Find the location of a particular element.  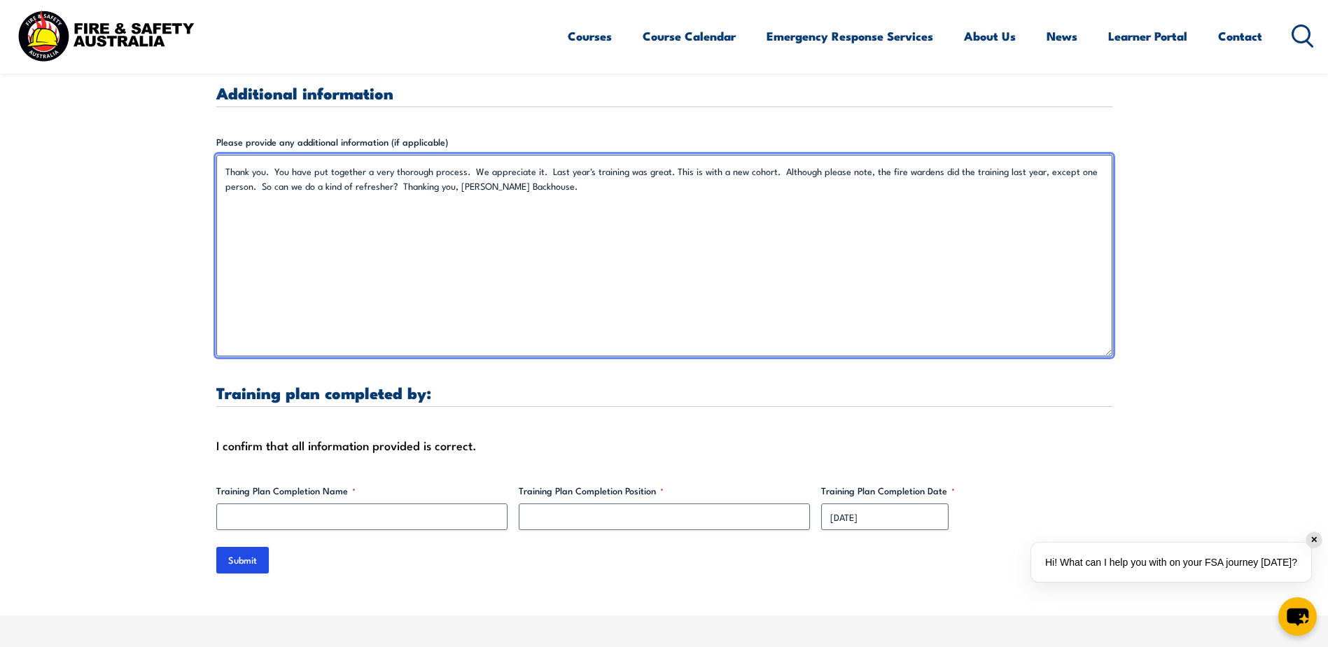

a: Emergency Response Services is located at coordinates (850, 36).